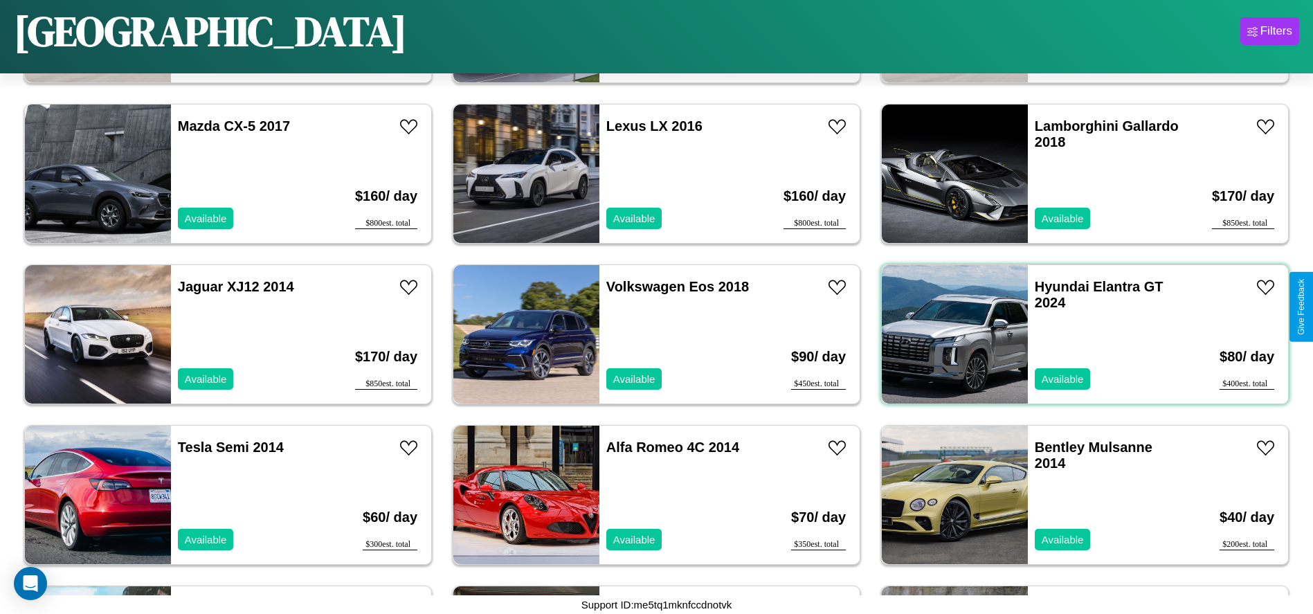  Describe the element at coordinates (1247, 545) in the screenshot. I see `div: $ 200 est. total` at that location.